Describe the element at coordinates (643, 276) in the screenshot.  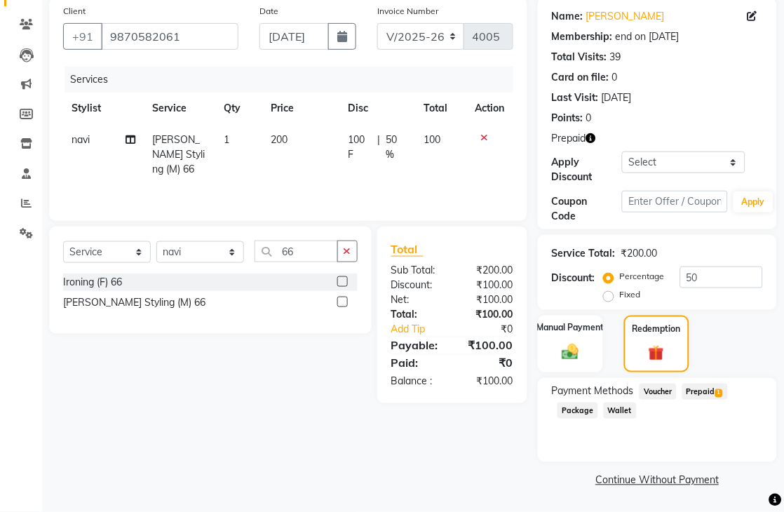
I see `label: Percentage` at that location.